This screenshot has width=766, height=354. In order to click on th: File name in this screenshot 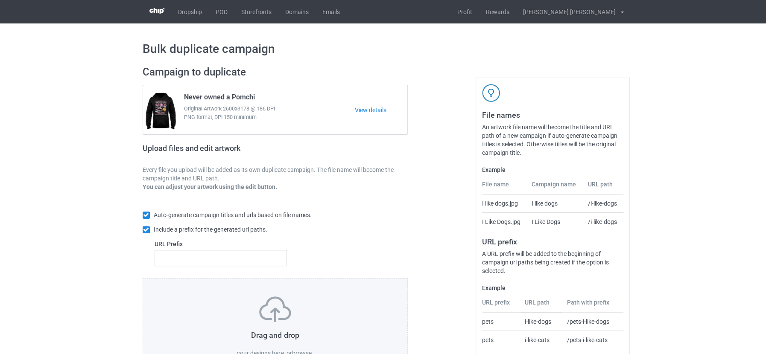, I will do `click(504, 187)`.